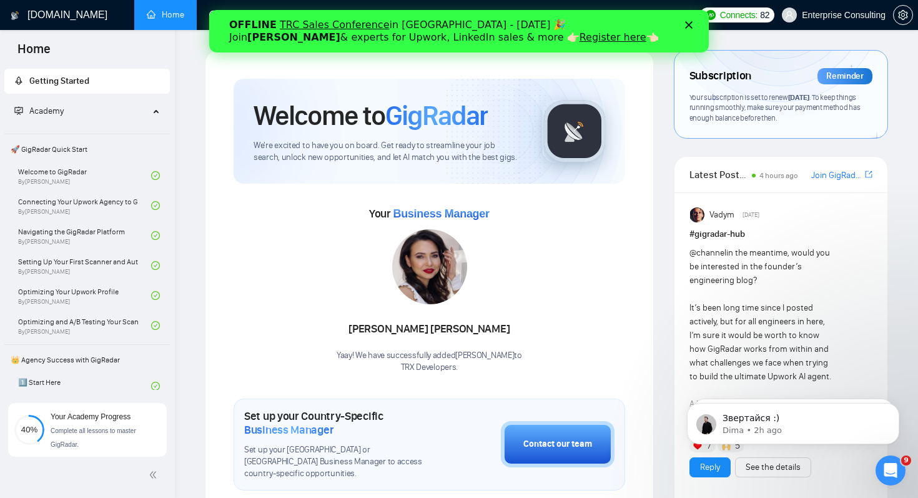  I want to click on b: OFFLINE, so click(44, 14).